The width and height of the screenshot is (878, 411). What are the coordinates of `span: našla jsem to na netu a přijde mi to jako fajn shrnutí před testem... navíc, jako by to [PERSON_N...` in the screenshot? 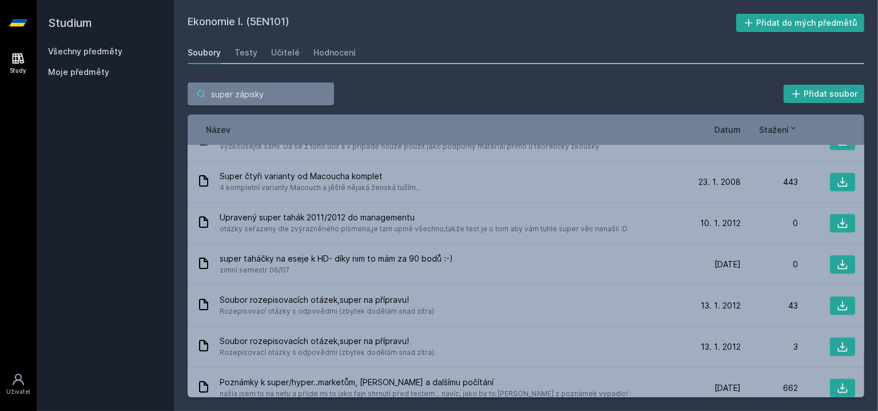 It's located at (426, 394).